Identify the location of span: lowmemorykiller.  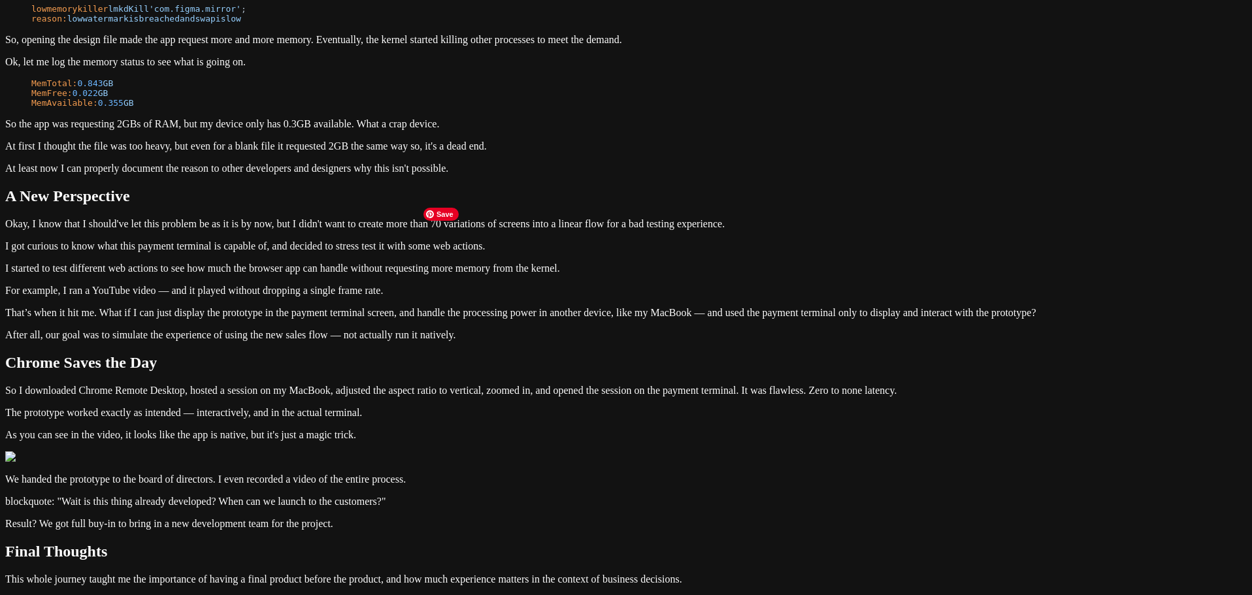
(69, 8).